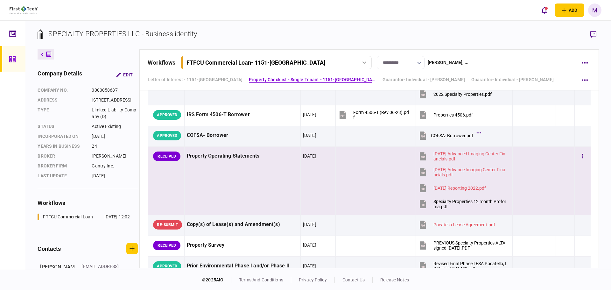  I want to click on div: address, so click(61, 100).